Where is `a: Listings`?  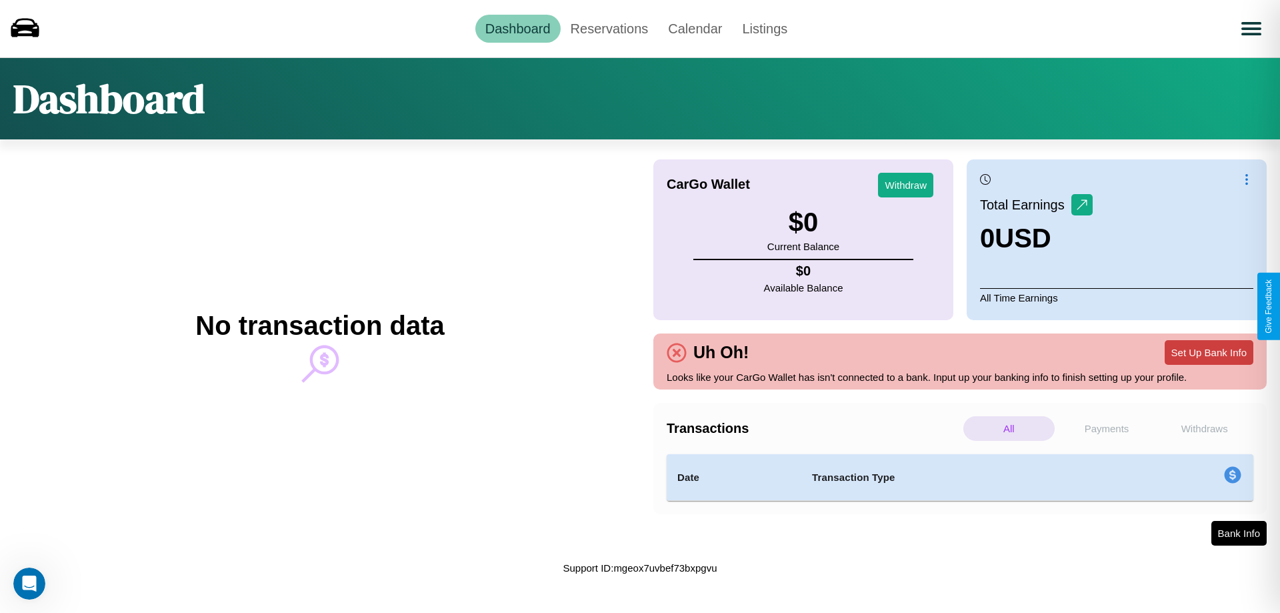
a: Listings is located at coordinates (765, 29).